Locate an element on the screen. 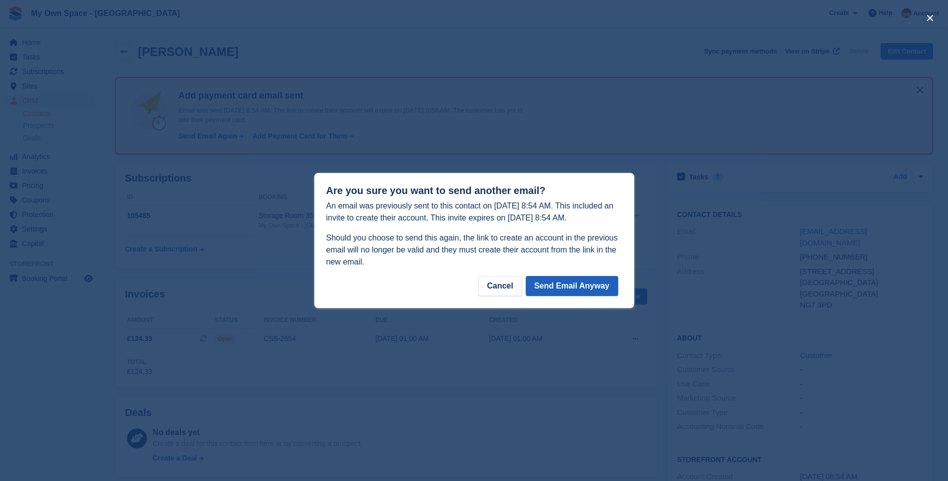 This screenshot has height=481, width=948. div: Cancel is located at coordinates (500, 286).